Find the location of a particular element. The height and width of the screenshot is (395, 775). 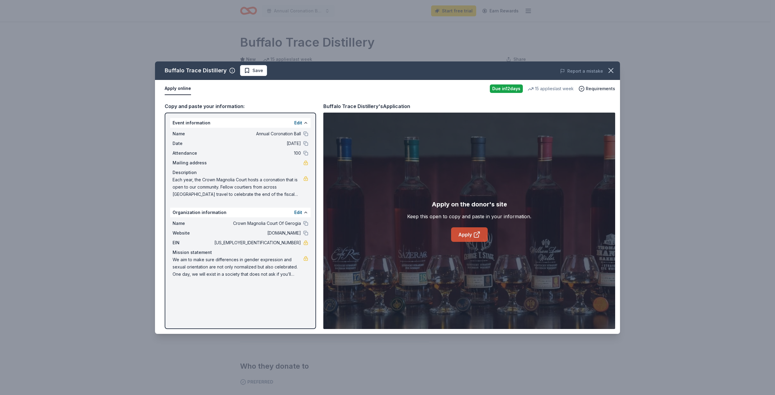

span: We aim to make sure differences in gender expression and sexual orientation are not only normaliz... is located at coordinates (238, 267).